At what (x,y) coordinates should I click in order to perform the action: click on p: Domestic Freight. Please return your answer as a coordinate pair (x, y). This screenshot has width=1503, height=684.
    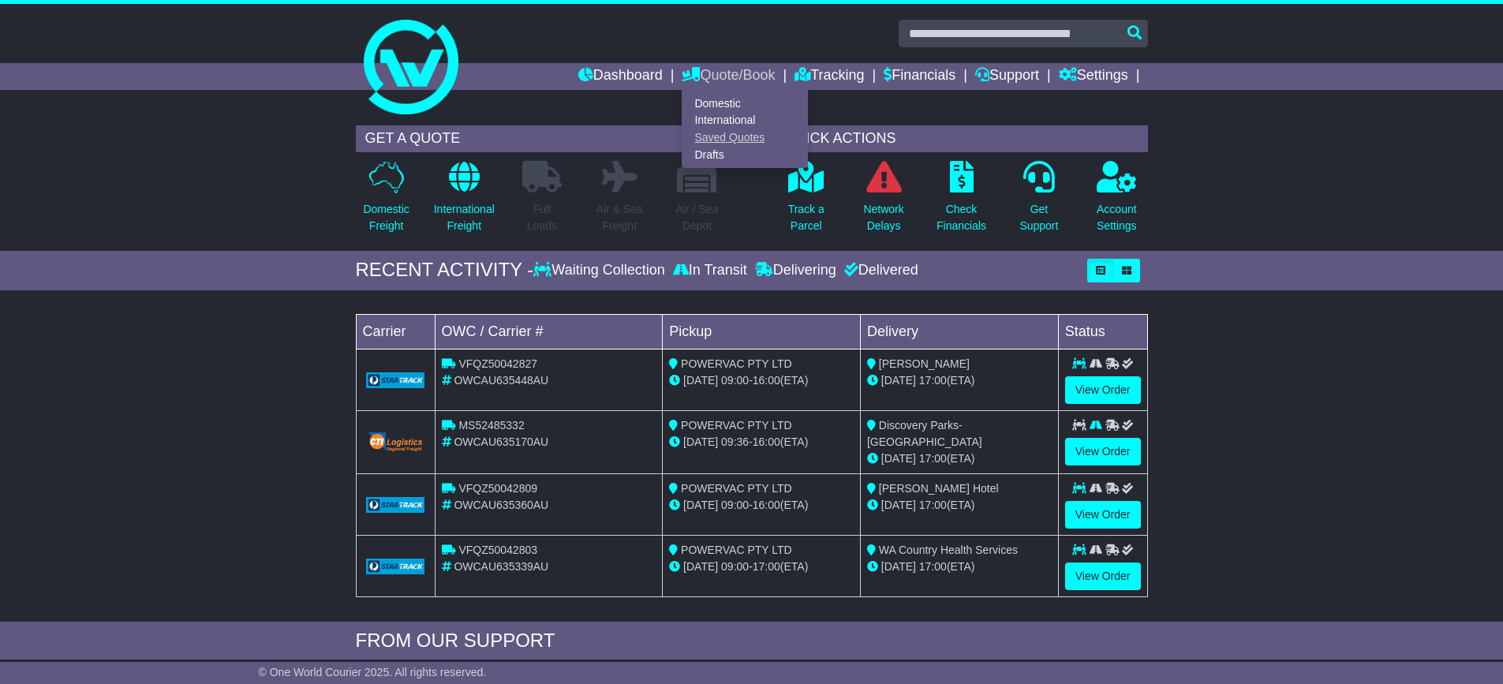
    Looking at the image, I should click on (386, 218).